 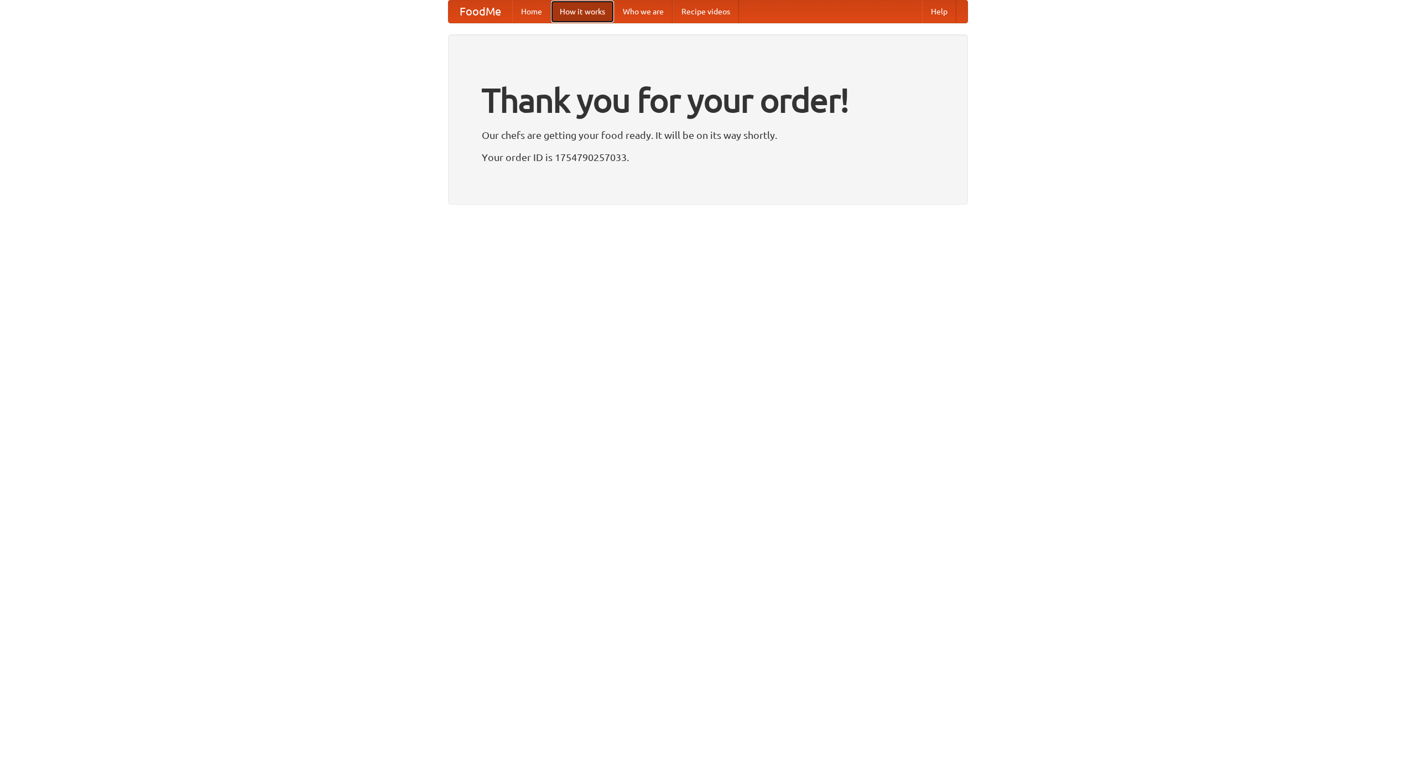 What do you see at coordinates (583, 12) in the screenshot?
I see `a: How it works` at bounding box center [583, 12].